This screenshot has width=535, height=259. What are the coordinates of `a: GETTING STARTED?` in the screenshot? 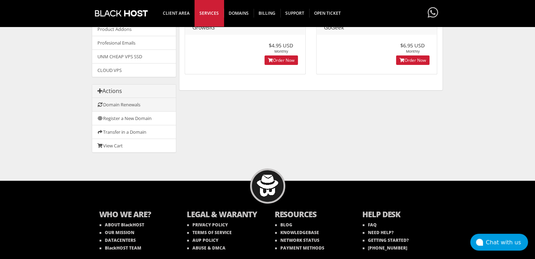 It's located at (385, 240).